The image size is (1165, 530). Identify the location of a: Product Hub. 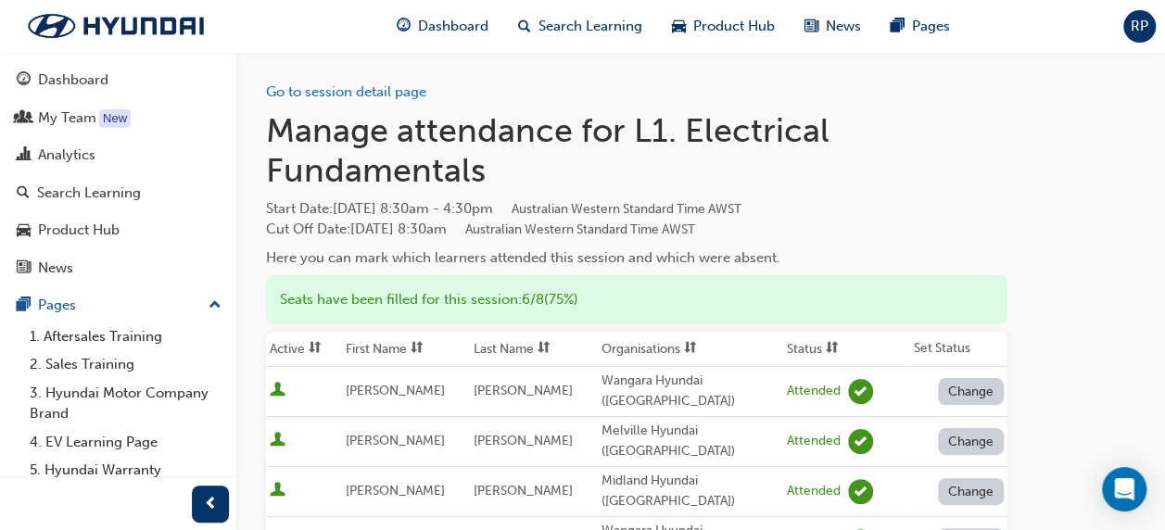
(118, 230).